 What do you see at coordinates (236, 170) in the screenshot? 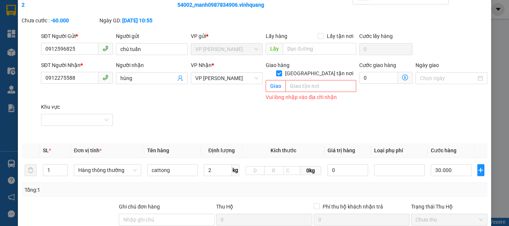
I see `span: kg` at bounding box center [236, 170].